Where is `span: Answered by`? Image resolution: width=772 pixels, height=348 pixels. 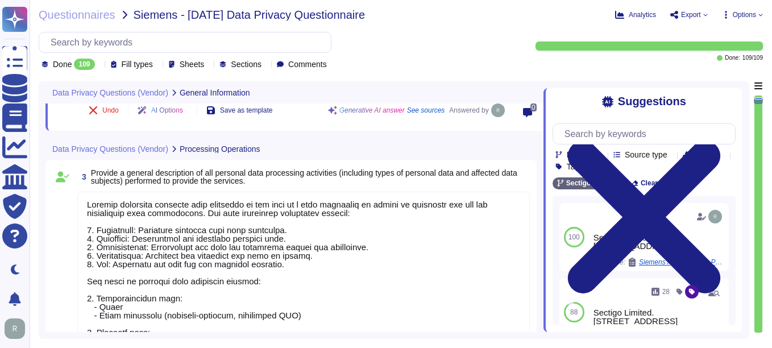
span: Answered by is located at coordinates (469, 110).